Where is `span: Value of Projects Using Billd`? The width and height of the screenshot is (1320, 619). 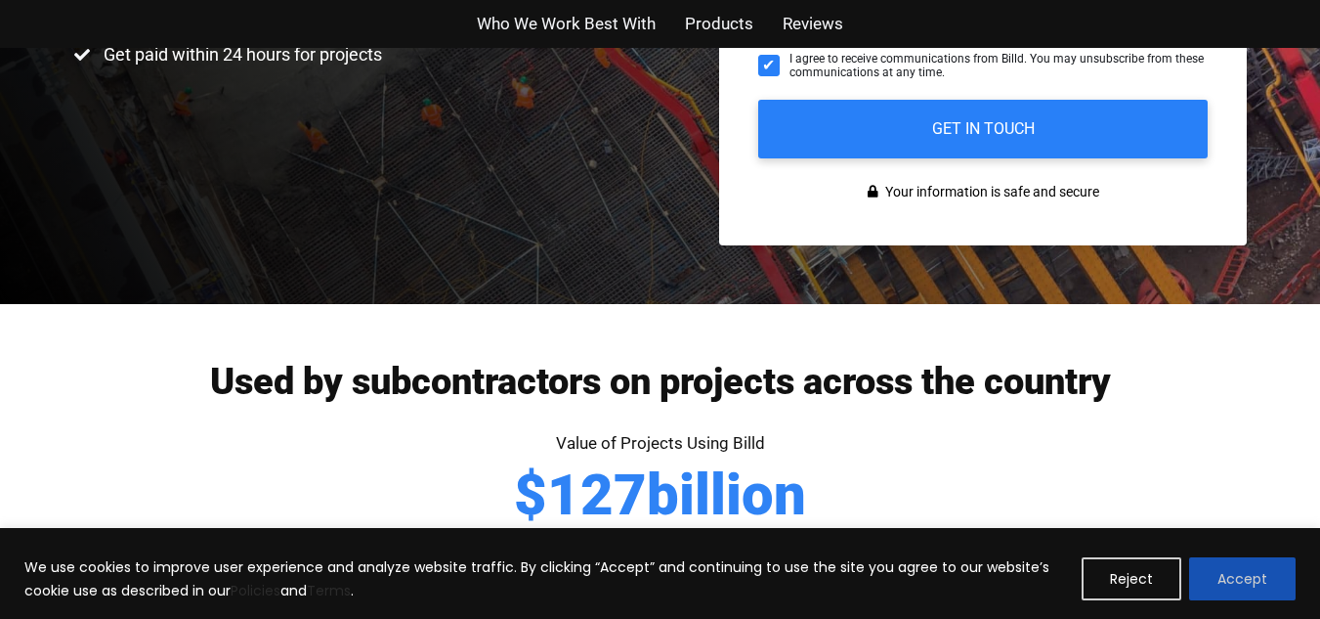
span: Value of Projects Using Billd is located at coordinates (661, 443).